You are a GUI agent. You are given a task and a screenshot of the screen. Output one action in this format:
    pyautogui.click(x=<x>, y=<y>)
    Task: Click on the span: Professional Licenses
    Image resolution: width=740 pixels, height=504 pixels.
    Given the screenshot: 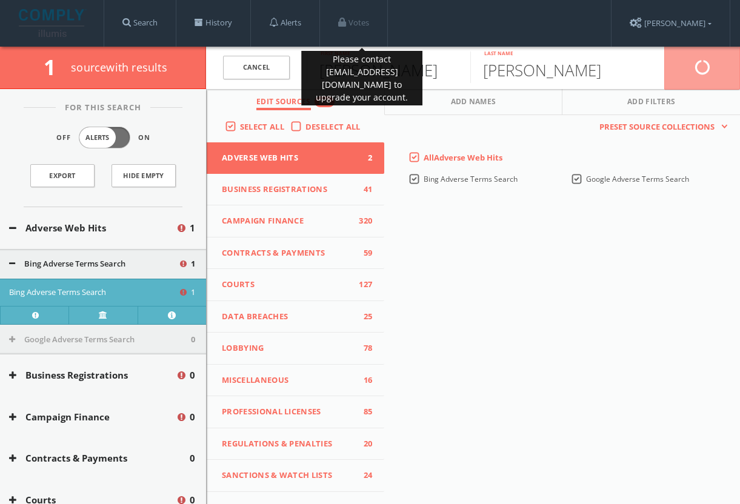 What is the action you would take?
    pyautogui.click(x=288, y=412)
    